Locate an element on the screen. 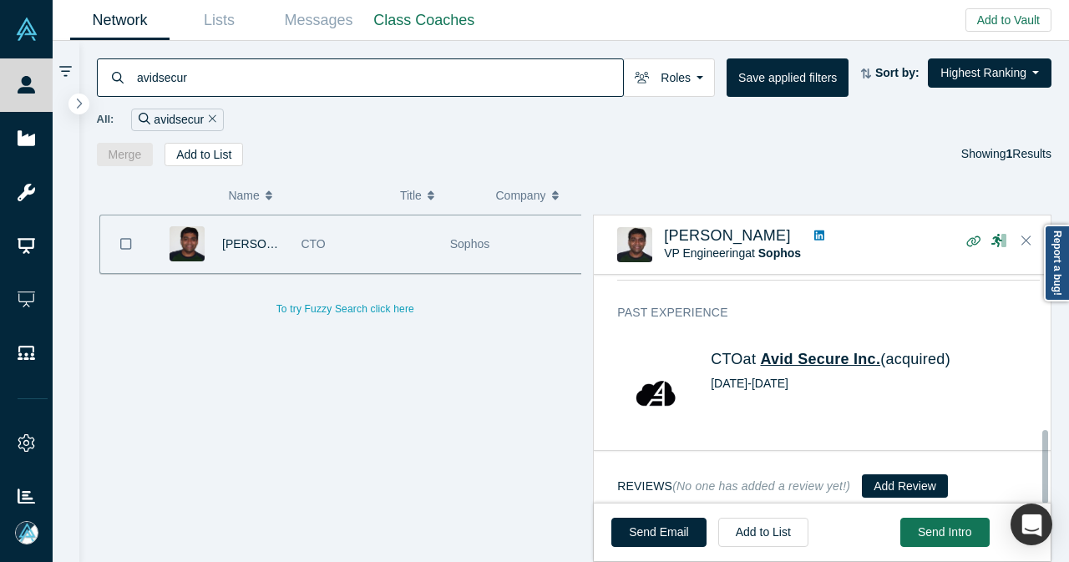 This screenshot has width=1069, height=562. a: Class Coaches is located at coordinates (424, 20).